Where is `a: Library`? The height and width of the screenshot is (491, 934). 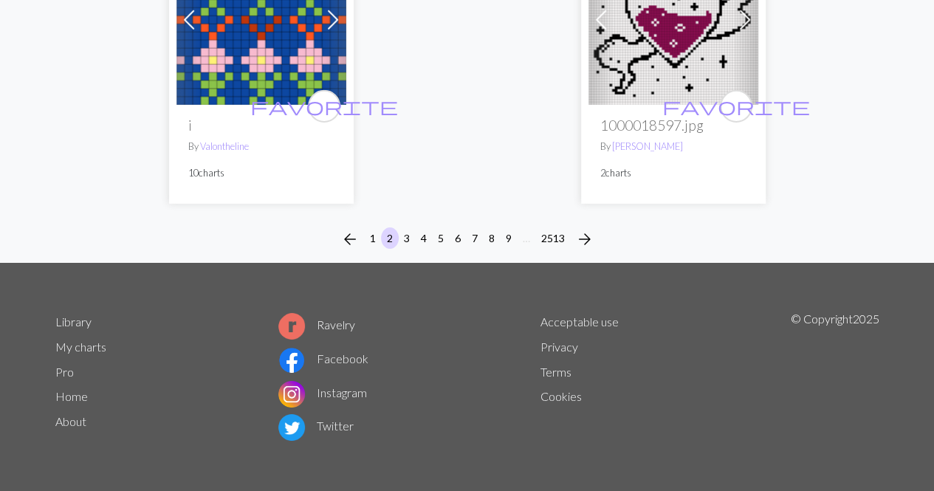 a: Library is located at coordinates (73, 321).